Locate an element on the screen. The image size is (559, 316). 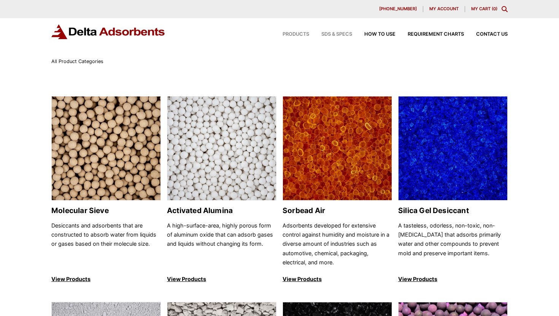
p: A high-surface-area, highly porous form of aluminum oxide that can adsorb gases and liquids witho... is located at coordinates (222, 244).